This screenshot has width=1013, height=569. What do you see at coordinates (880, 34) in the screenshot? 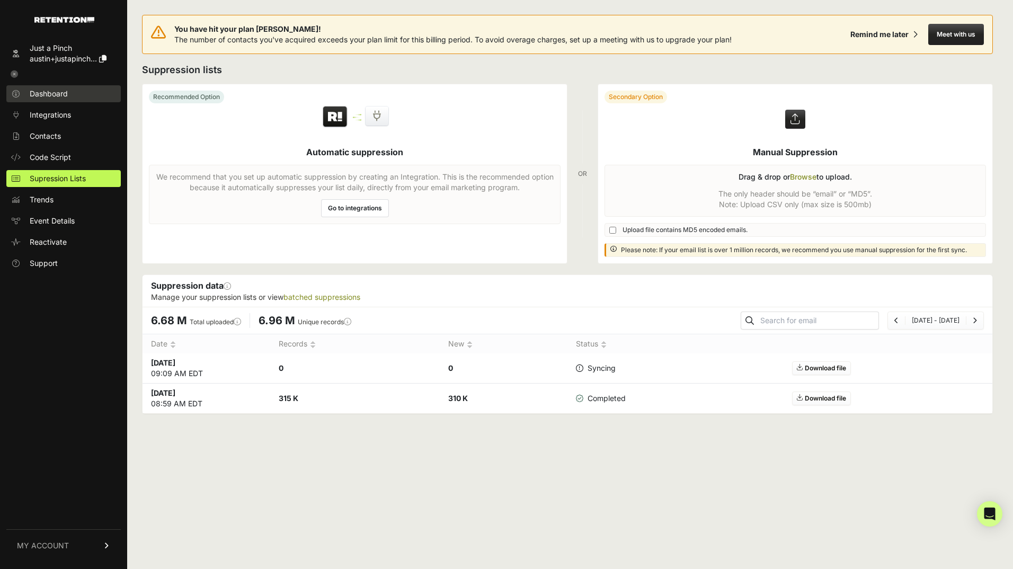
I see `div: Remind me later` at bounding box center [880, 34].